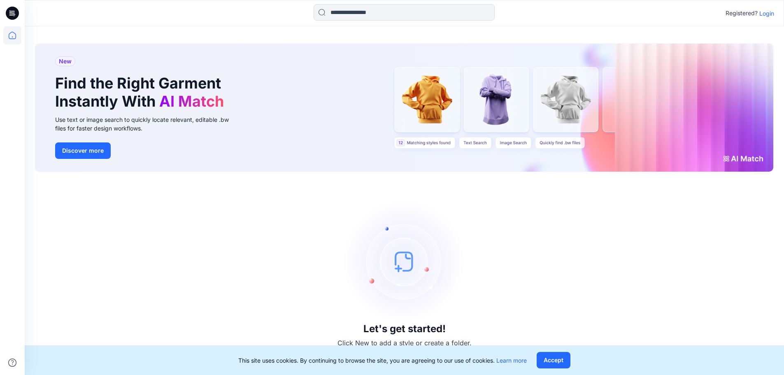 This screenshot has width=784, height=375. Describe the element at coordinates (512, 360) in the screenshot. I see `a: Learn more` at that location.